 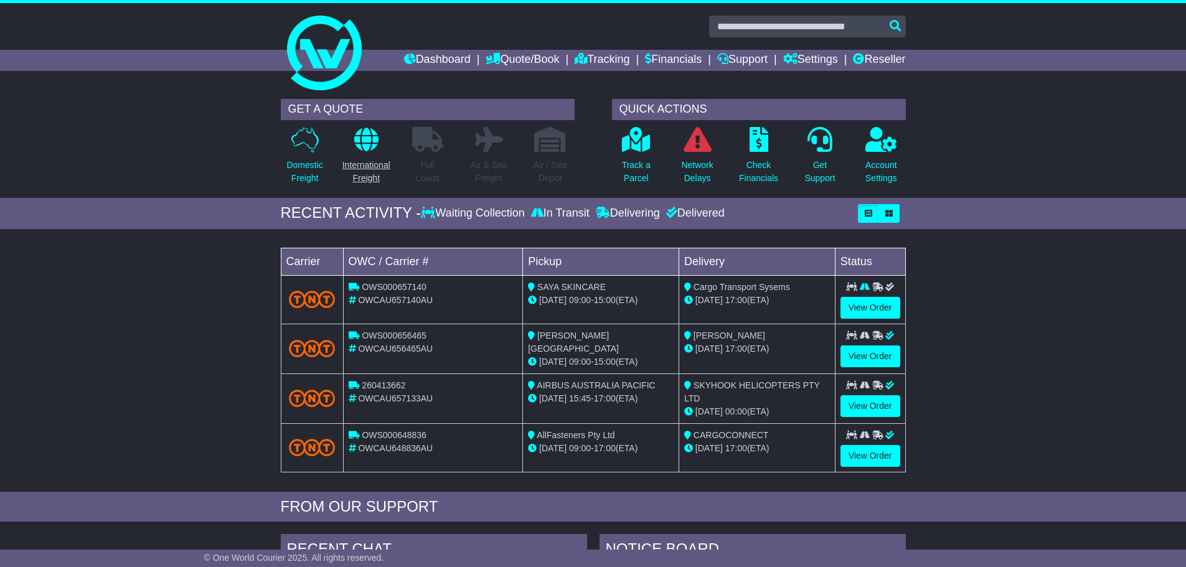 What do you see at coordinates (312, 261) in the screenshot?
I see `td: Carrier` at bounding box center [312, 261].